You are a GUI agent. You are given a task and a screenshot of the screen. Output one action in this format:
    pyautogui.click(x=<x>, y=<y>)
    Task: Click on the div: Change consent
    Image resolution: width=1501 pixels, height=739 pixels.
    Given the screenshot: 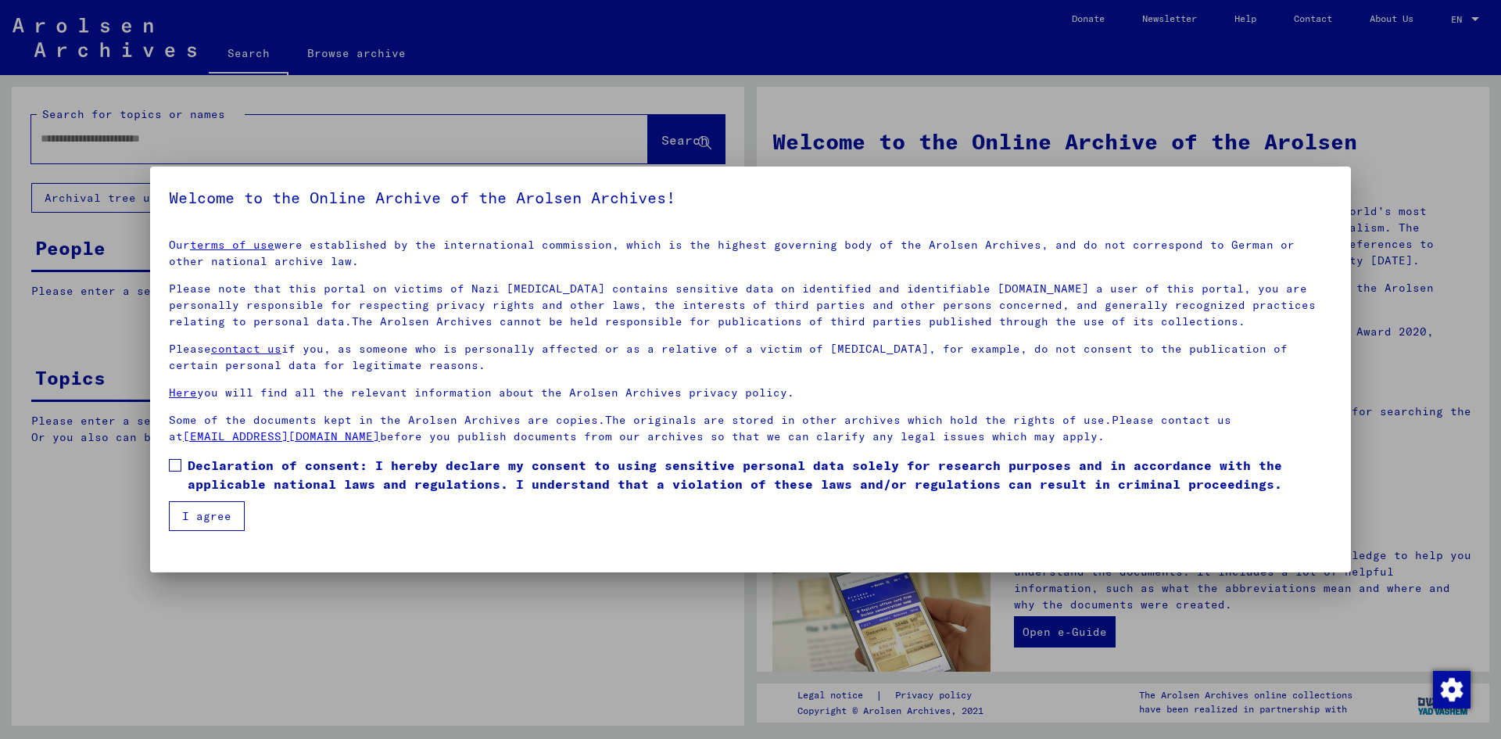 What is the action you would take?
    pyautogui.click(x=1451, y=689)
    